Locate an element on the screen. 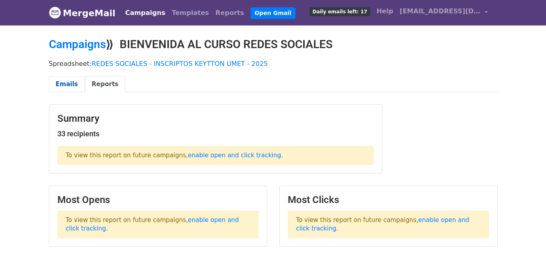 This screenshot has width=546, height=256. a: Emails is located at coordinates (67, 84).